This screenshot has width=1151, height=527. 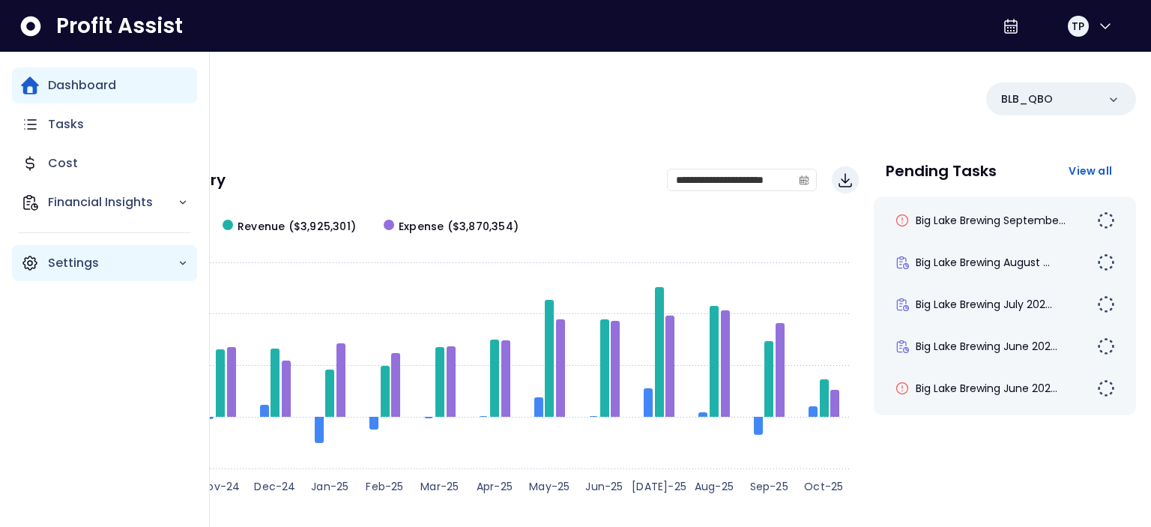 What do you see at coordinates (714, 486) in the screenshot?
I see `text: Aug-25` at bounding box center [714, 486].